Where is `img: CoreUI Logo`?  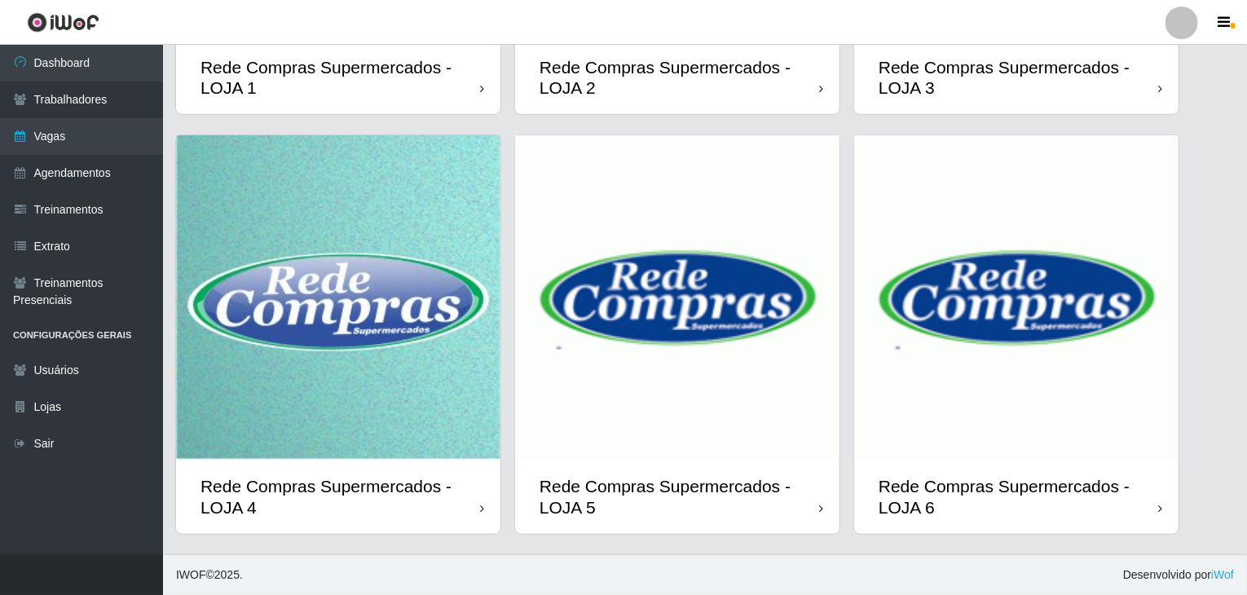 img: CoreUI Logo is located at coordinates (63, 22).